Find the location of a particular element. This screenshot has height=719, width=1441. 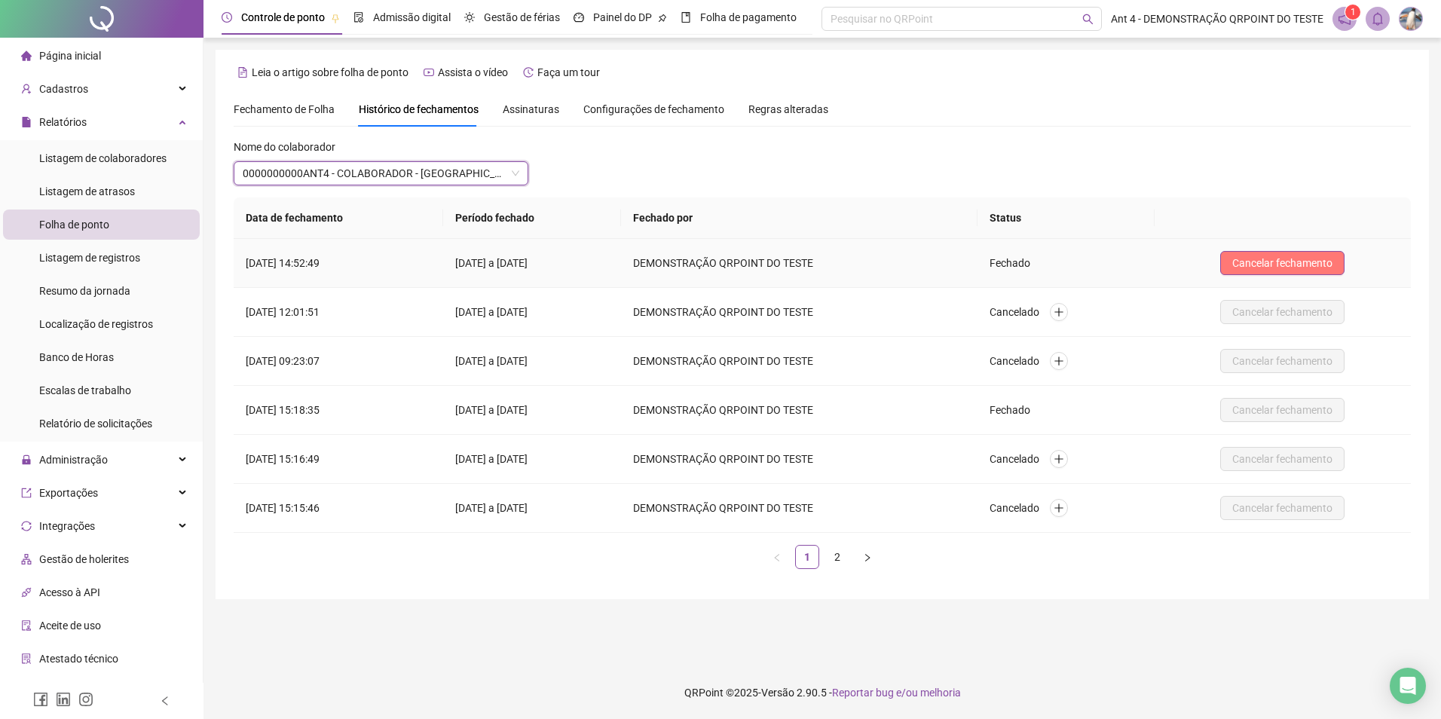

span: Admissão digital is located at coordinates (411, 17).